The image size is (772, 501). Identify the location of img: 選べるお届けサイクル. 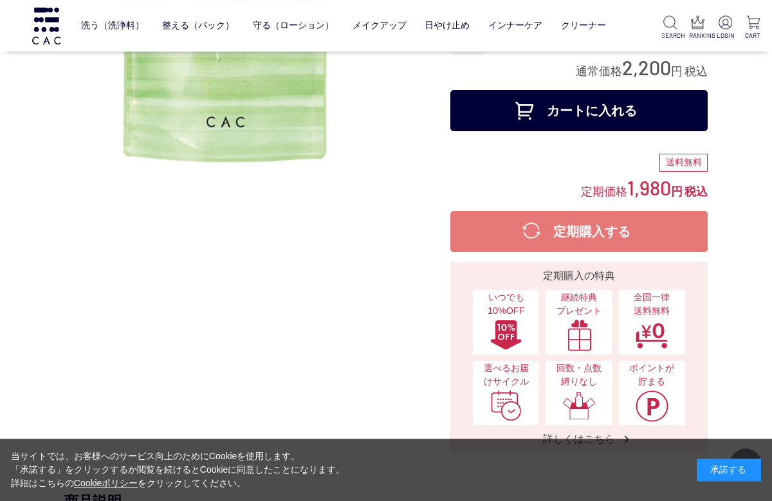
(506, 406).